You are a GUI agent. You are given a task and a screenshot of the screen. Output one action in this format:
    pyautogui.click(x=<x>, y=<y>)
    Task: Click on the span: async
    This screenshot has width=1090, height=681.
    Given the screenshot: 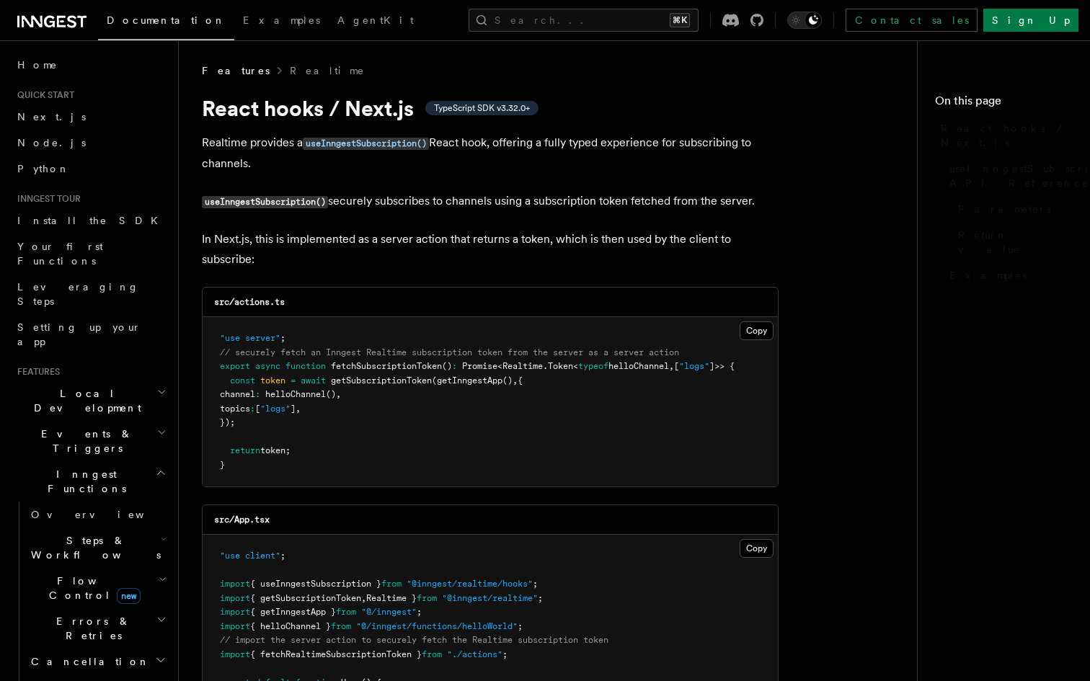 What is the action you would take?
    pyautogui.click(x=267, y=366)
    